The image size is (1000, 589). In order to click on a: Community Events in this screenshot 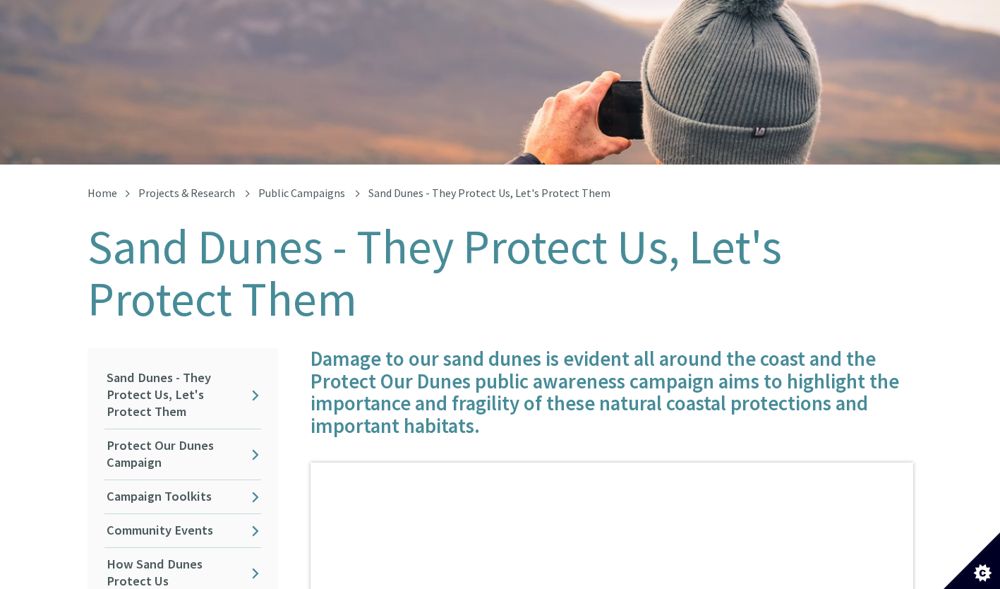, I will do `click(183, 530)`.